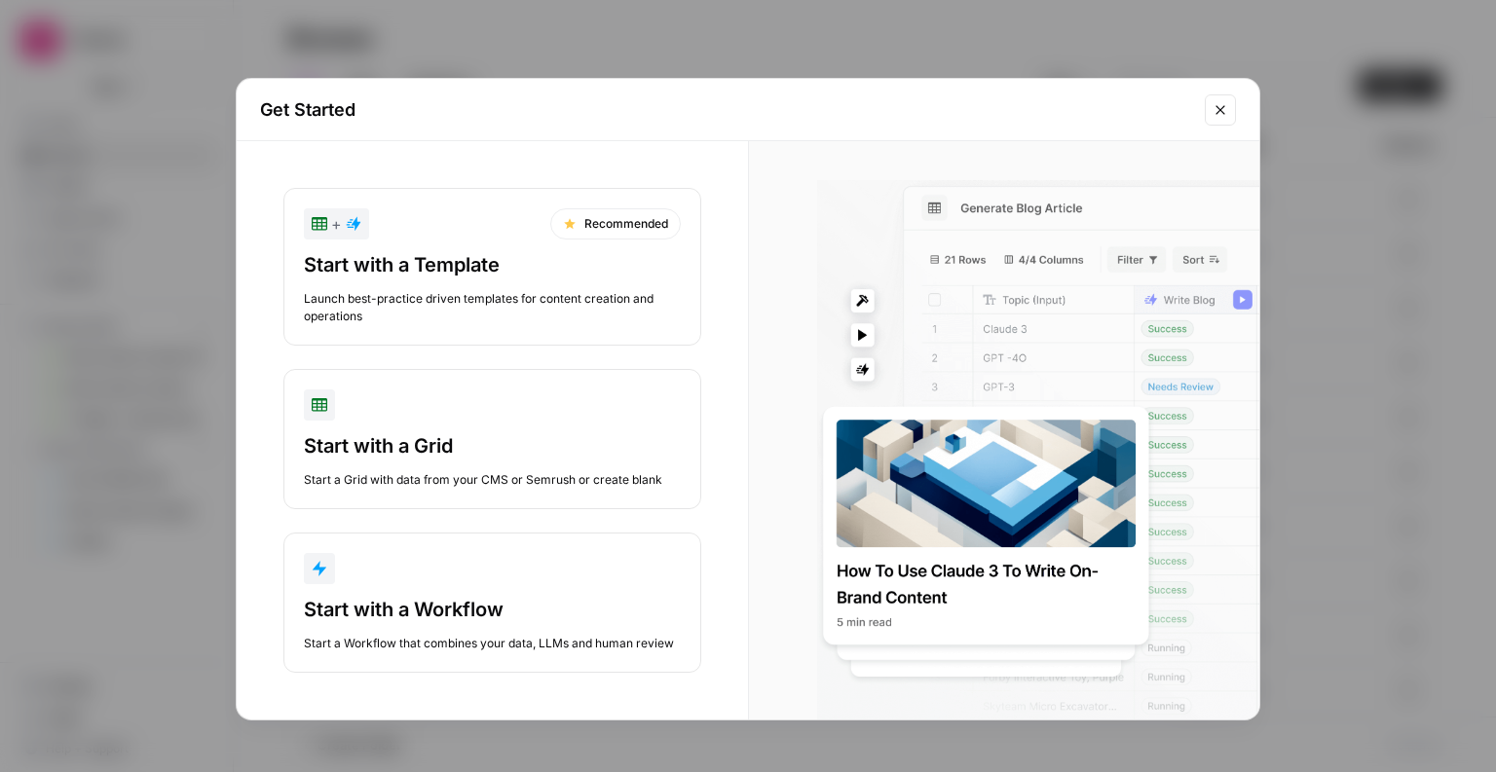 This screenshot has width=1496, height=772. I want to click on div: Start with a Template, so click(492, 265).